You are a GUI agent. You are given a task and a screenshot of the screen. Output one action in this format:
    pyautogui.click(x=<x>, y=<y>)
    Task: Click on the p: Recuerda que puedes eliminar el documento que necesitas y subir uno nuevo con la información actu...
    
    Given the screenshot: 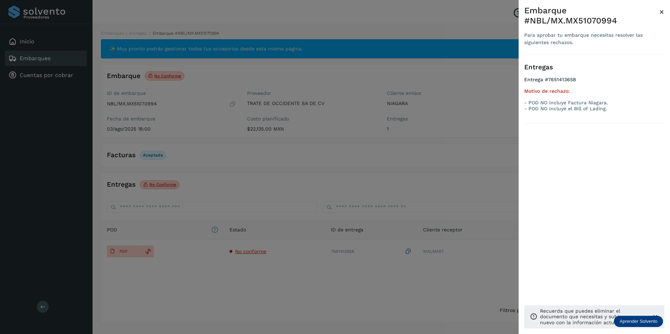 What is the action you would take?
    pyautogui.click(x=593, y=317)
    